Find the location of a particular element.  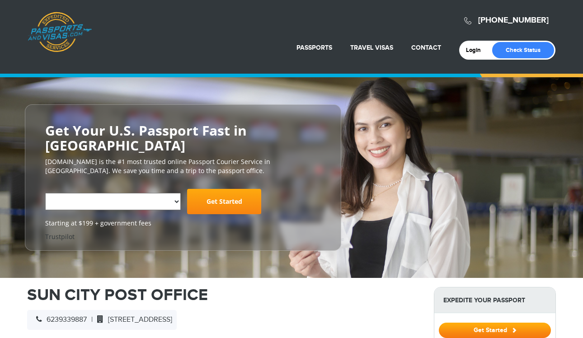

a: Travel Visas is located at coordinates (371, 47).